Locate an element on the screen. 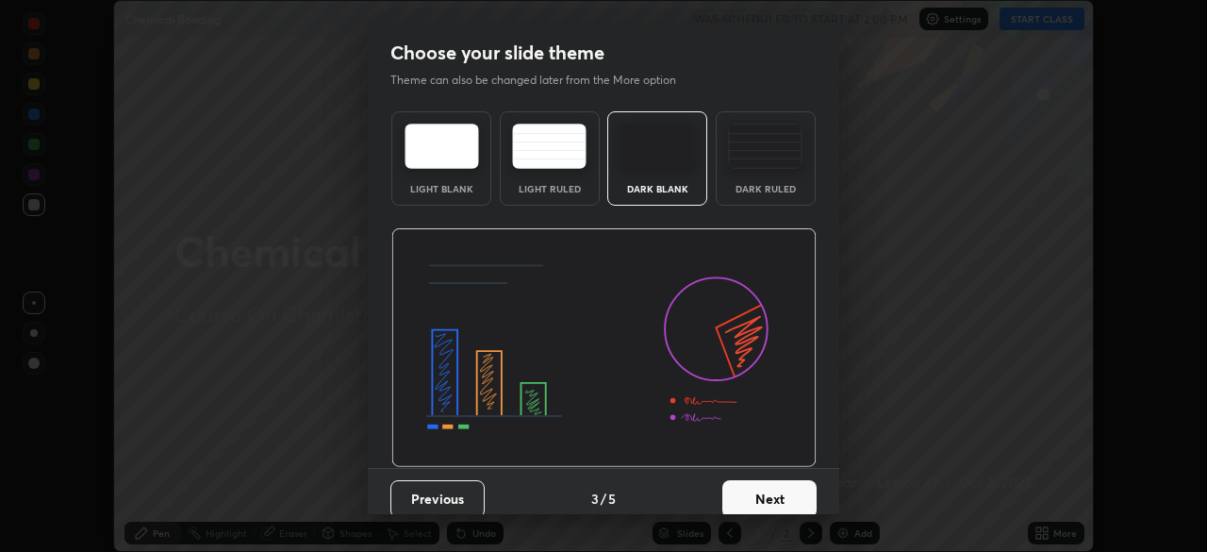  h4: 3 is located at coordinates (595, 498).